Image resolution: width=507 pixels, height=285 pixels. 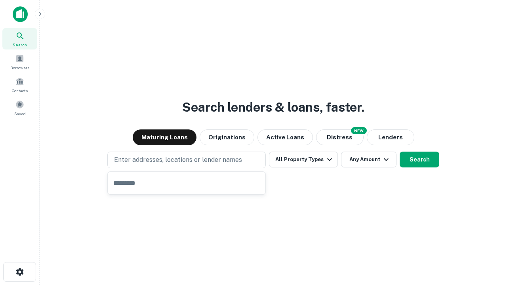 What do you see at coordinates (20, 62) in the screenshot?
I see `div: Borrowers` at bounding box center [20, 62].